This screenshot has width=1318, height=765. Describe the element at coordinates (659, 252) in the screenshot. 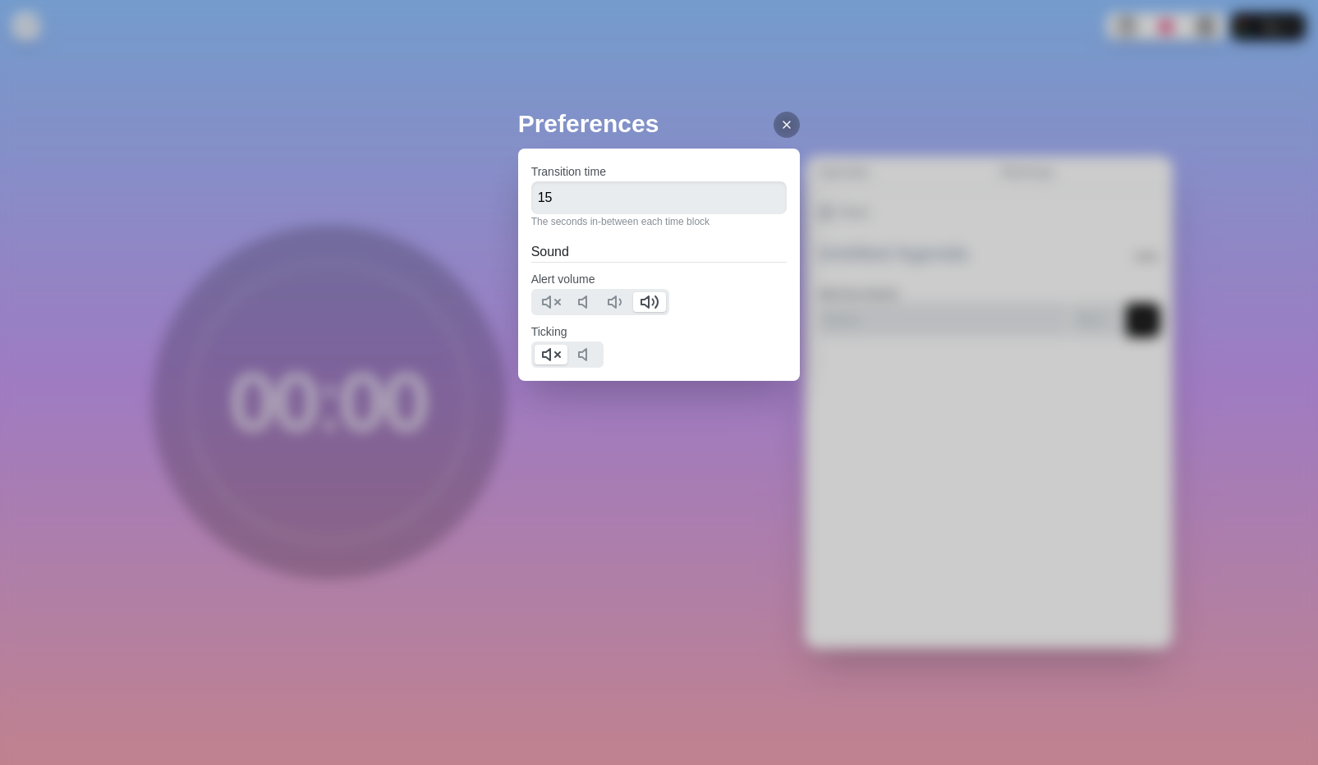

I see `h2: Sound` at that location.